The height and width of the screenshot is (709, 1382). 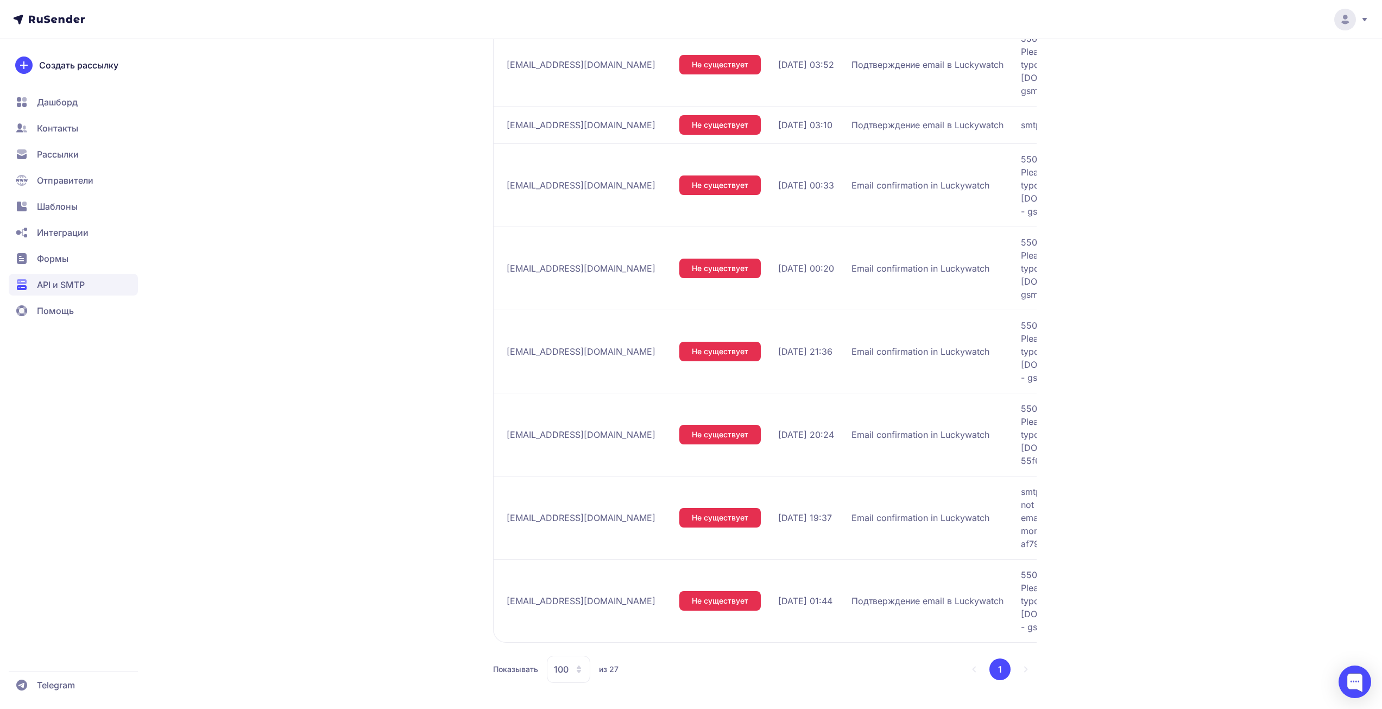 What do you see at coordinates (1000, 669) in the screenshot?
I see `button: 1` at bounding box center [1000, 669].